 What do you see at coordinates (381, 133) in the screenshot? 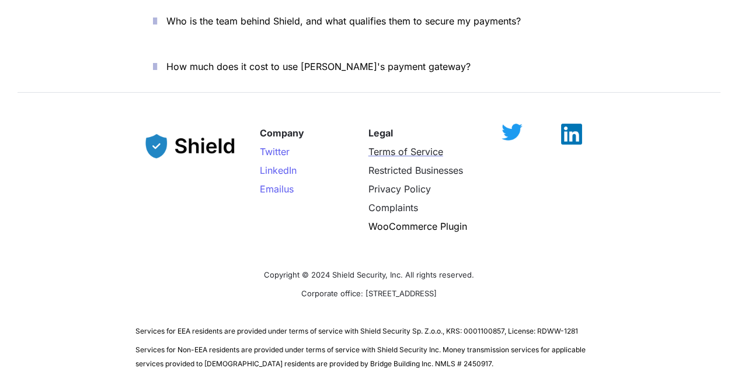
I see `strong: Legal` at bounding box center [381, 133].